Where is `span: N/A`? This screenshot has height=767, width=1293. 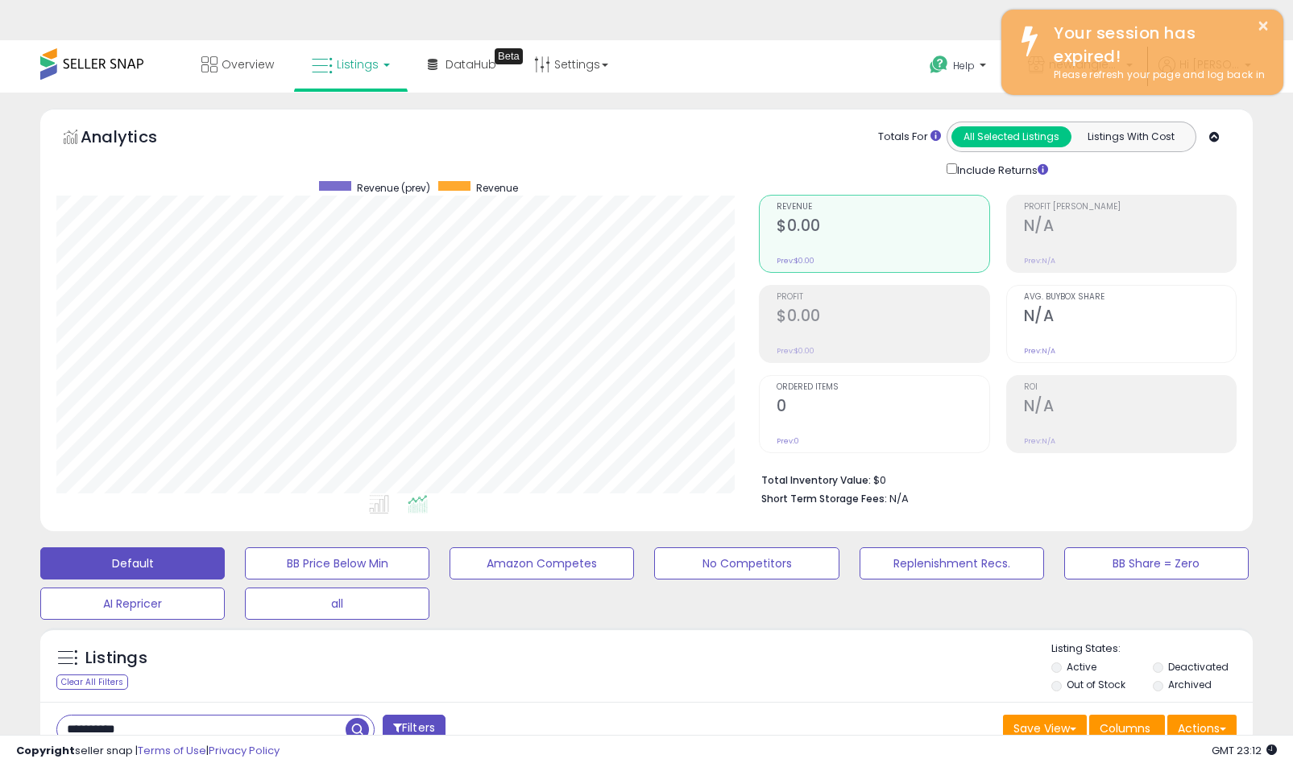
span: N/A is located at coordinates (899, 498).